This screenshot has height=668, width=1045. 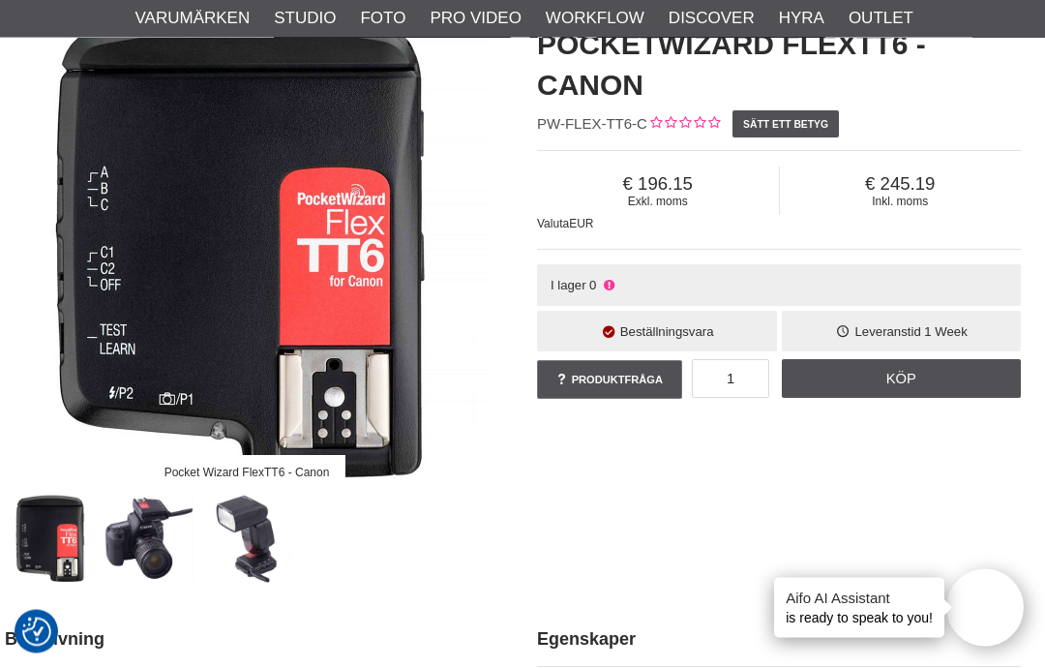 What do you see at coordinates (610, 380) in the screenshot?
I see `a: Produktfråga` at bounding box center [610, 380].